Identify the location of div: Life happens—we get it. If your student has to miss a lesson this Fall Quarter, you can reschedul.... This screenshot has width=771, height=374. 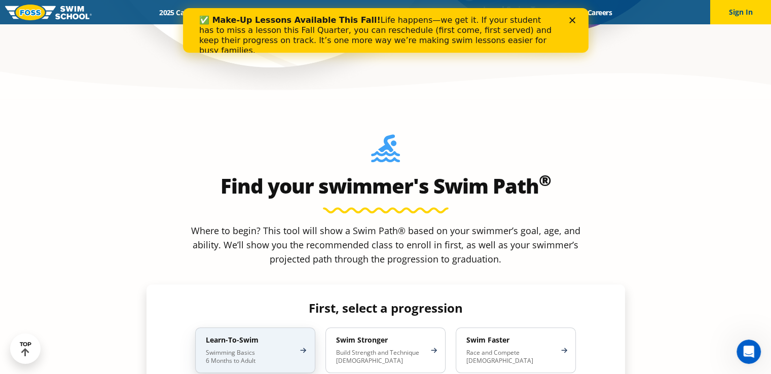
(195, 27).